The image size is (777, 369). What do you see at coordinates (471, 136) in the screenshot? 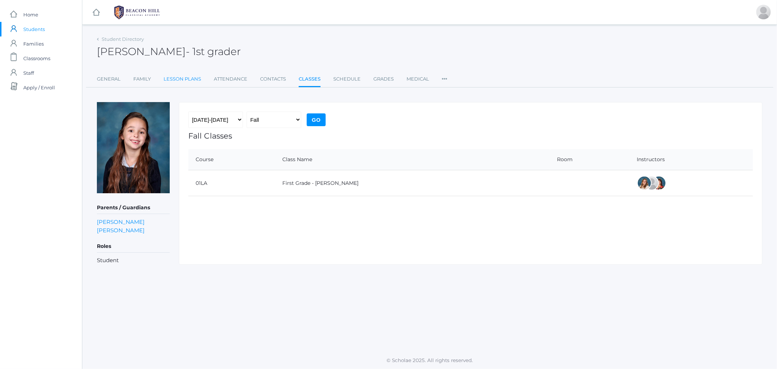
I see `h1: Fall Classes` at bounding box center [471, 136].